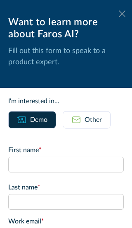 This screenshot has width=132, height=228. I want to click on label: Last name, so click(66, 187).